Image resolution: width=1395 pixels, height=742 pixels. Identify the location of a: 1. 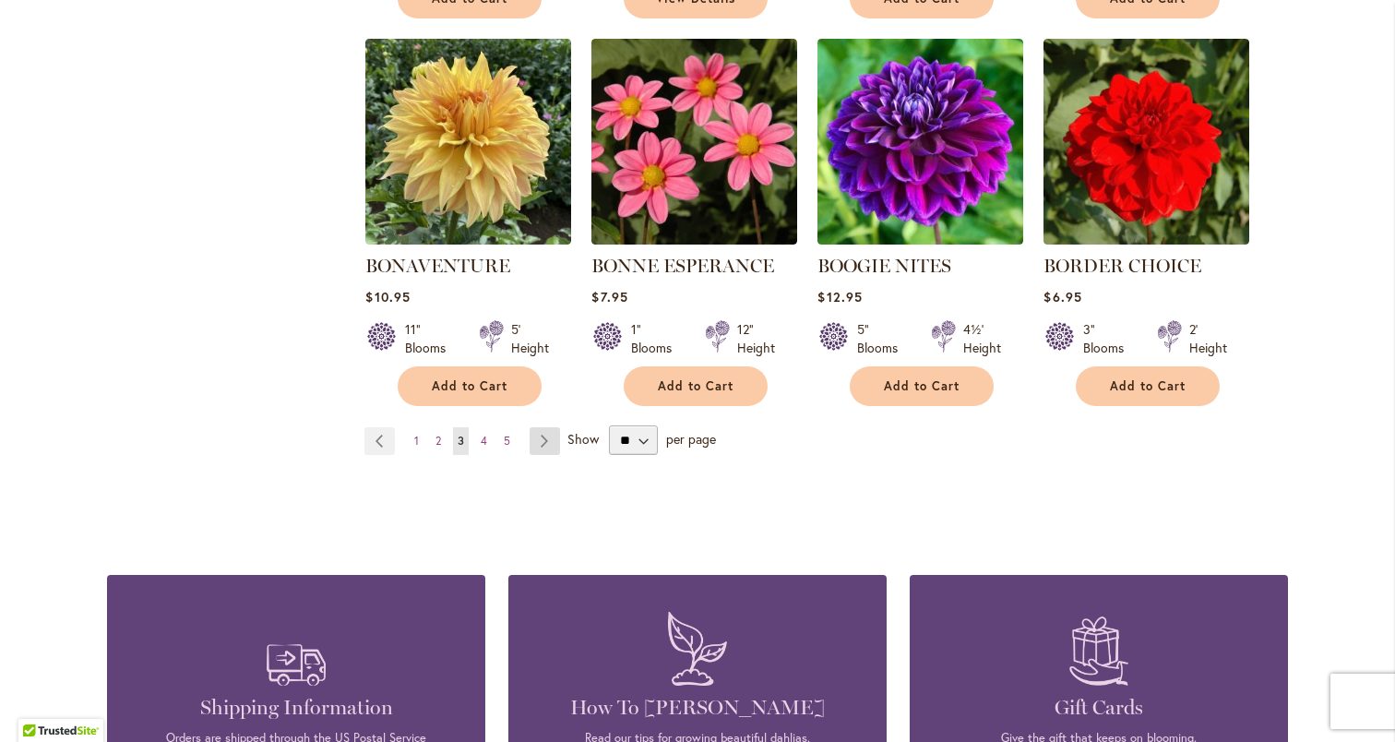
(416, 441).